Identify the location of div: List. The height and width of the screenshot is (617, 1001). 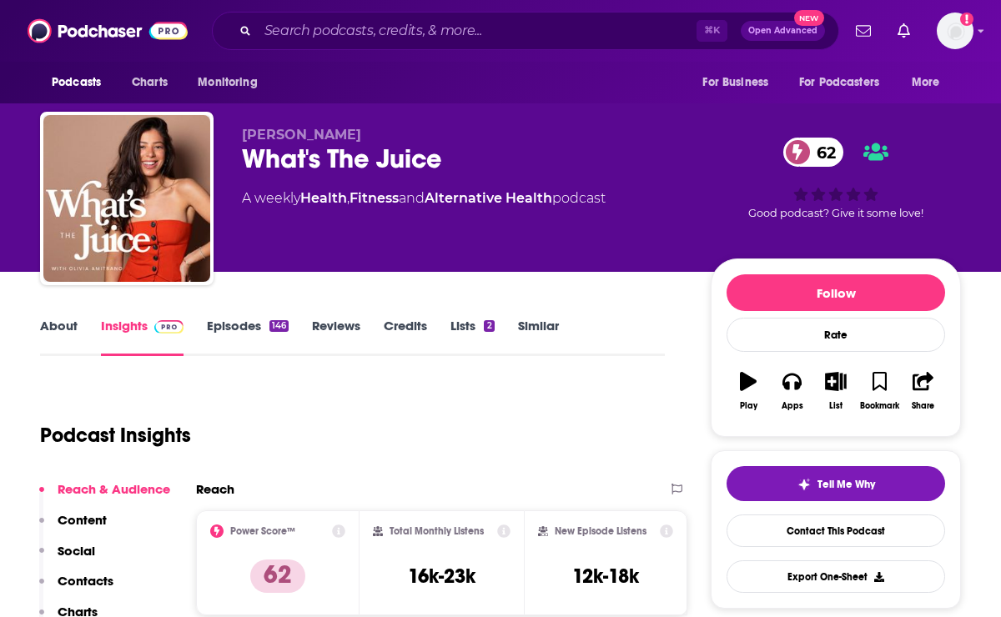
(836, 406).